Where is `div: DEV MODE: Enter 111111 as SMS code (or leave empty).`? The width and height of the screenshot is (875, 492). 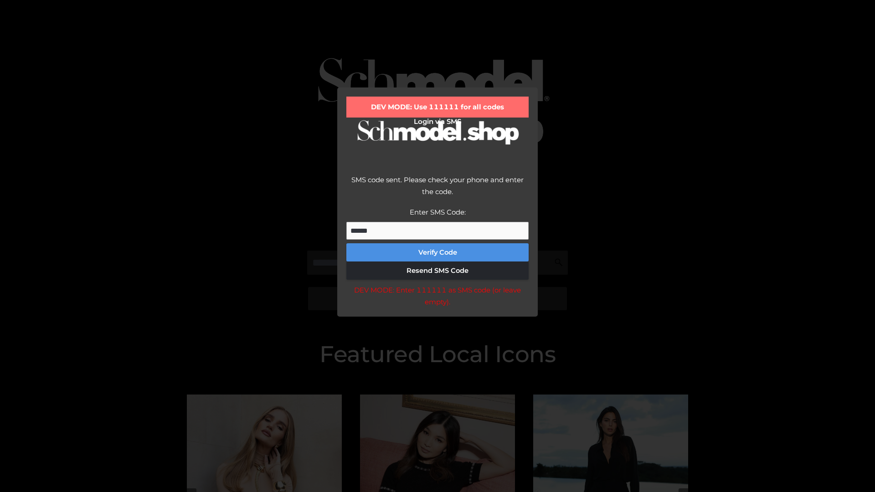
div: DEV MODE: Enter 111111 as SMS code (or leave empty). is located at coordinates (438, 296).